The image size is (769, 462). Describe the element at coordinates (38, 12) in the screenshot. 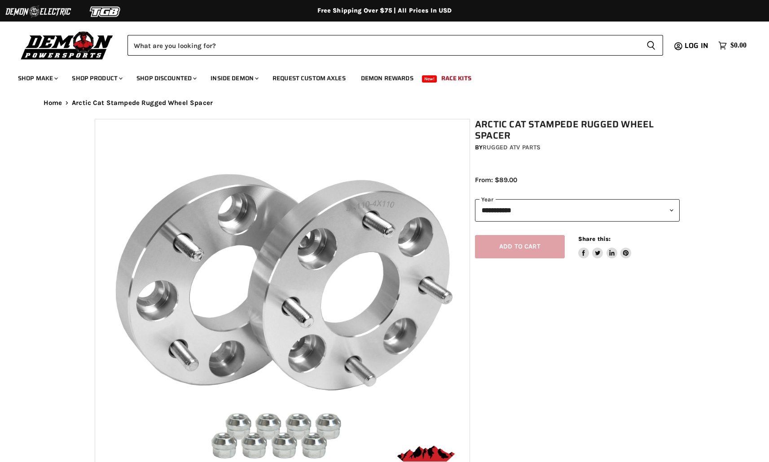

I see `img: Demon Electric Logo 2` at that location.